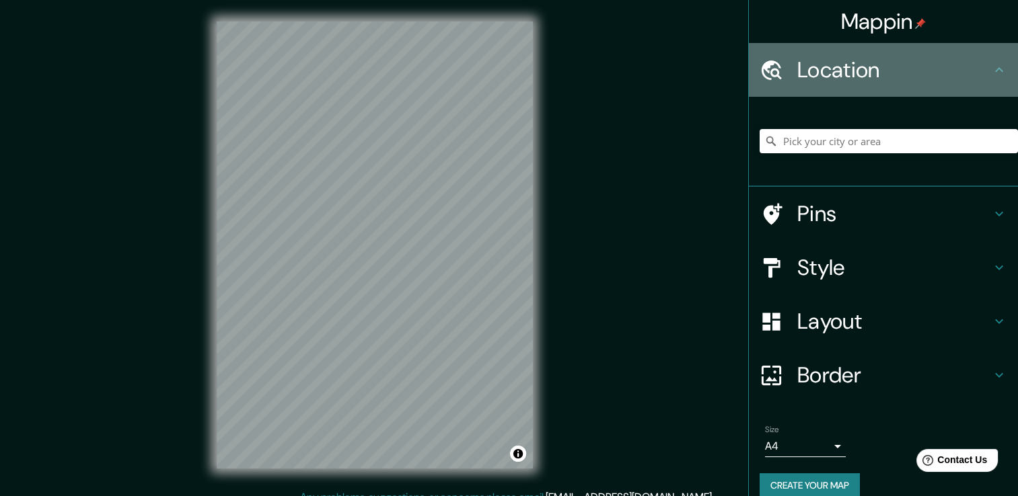  I want to click on button: Toggle attribution, so click(518, 454).